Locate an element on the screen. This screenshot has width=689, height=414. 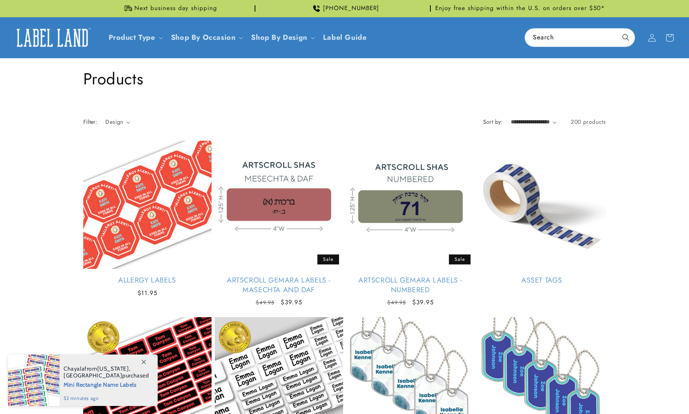
span: Chayala is located at coordinates (74, 369).